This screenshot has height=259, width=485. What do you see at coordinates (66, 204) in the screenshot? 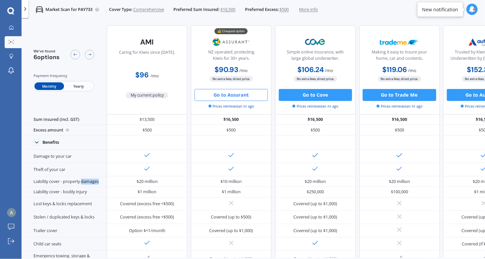
I see `div: Lost keys & locks replacement` at bounding box center [66, 204].